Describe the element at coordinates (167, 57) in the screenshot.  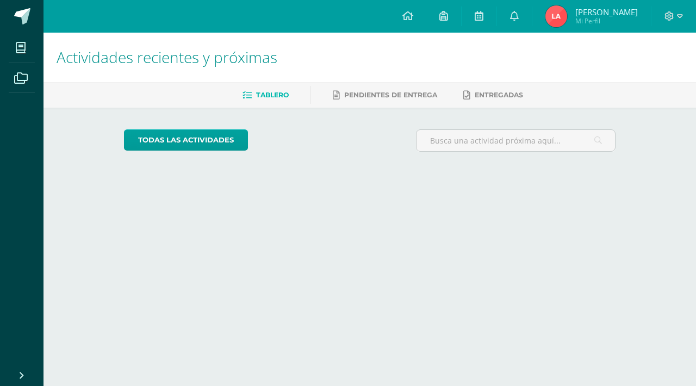
I see `span: Actividades recientes y próximas` at that location.